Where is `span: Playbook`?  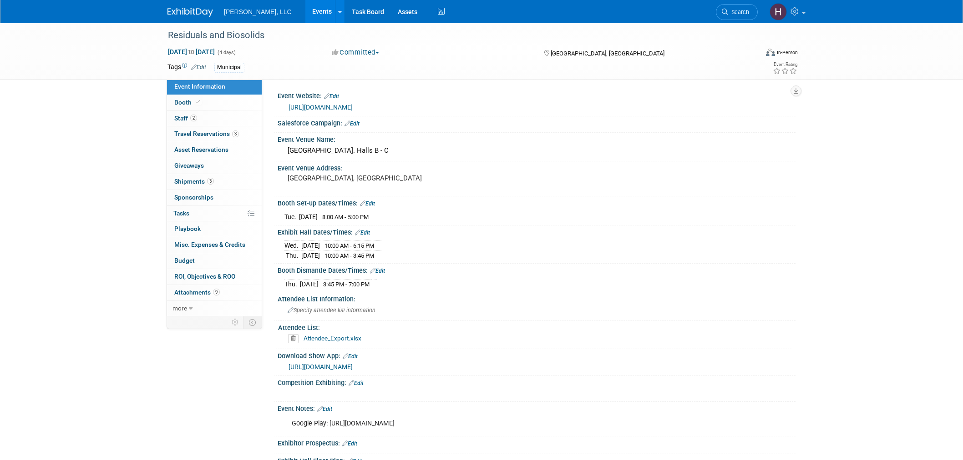
span: Playbook is located at coordinates (187, 229).